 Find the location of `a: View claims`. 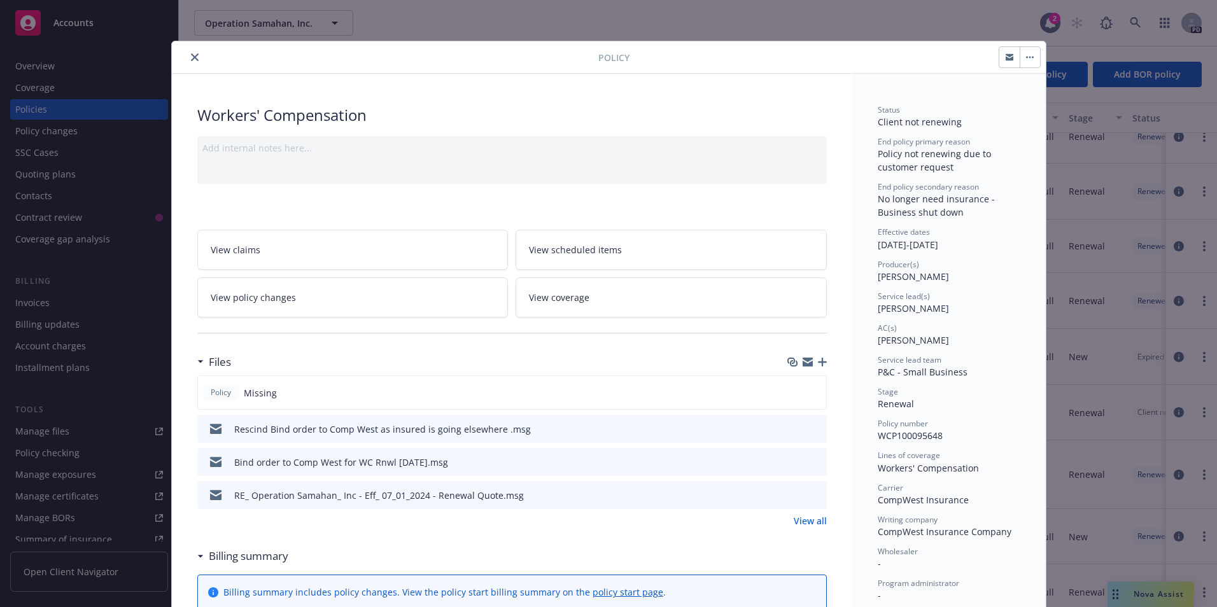

a: View claims is located at coordinates (353, 250).